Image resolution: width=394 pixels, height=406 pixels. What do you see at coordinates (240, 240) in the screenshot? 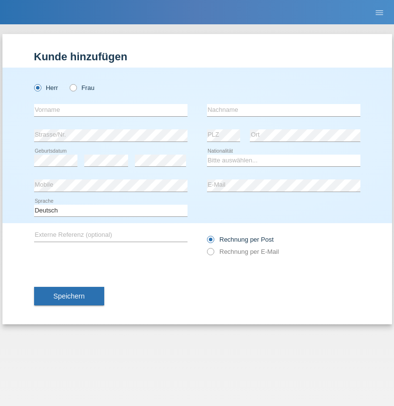
I see `label: Rechnung per Post` at bounding box center [240, 240].